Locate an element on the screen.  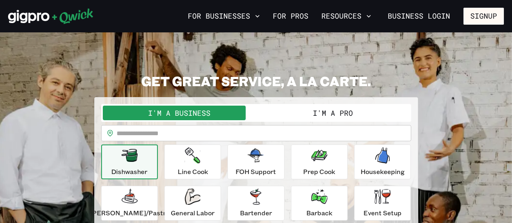
button: Barback is located at coordinates (320, 203).